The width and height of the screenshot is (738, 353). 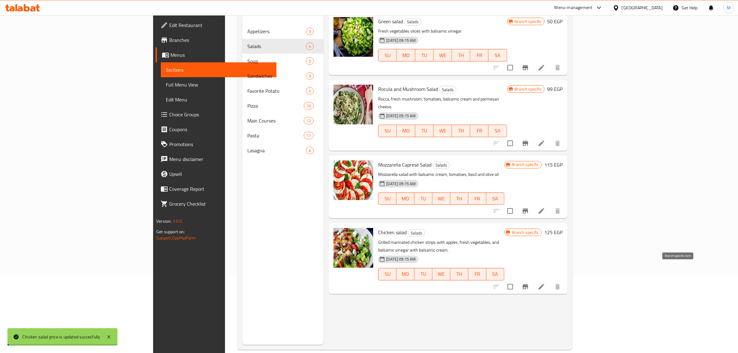 I want to click on span: Pasta, so click(x=275, y=135).